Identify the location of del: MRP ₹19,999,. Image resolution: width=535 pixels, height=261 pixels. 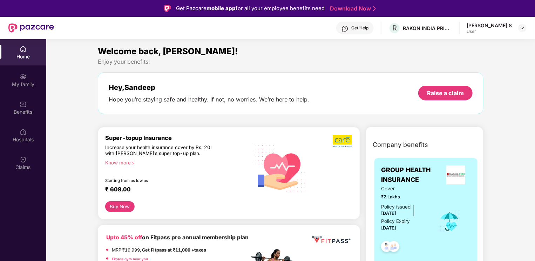
(126, 250).